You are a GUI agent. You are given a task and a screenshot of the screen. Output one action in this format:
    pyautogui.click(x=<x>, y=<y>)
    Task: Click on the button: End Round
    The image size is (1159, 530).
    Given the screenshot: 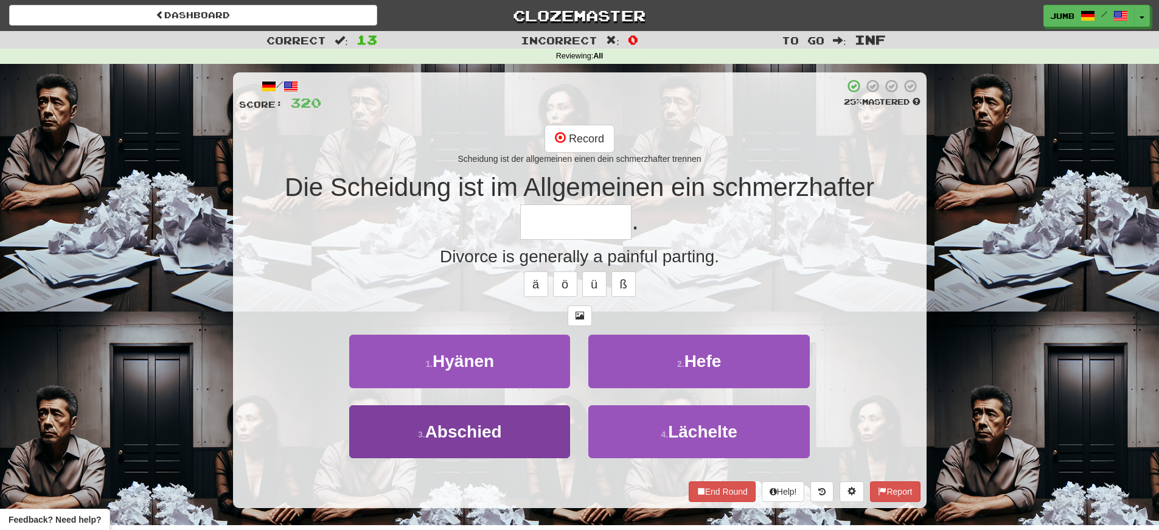 What is the action you would take?
    pyautogui.click(x=722, y=492)
    